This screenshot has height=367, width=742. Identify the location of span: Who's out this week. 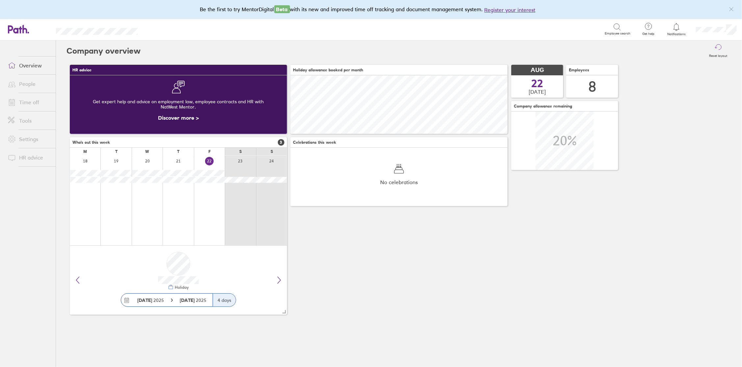
(91, 143).